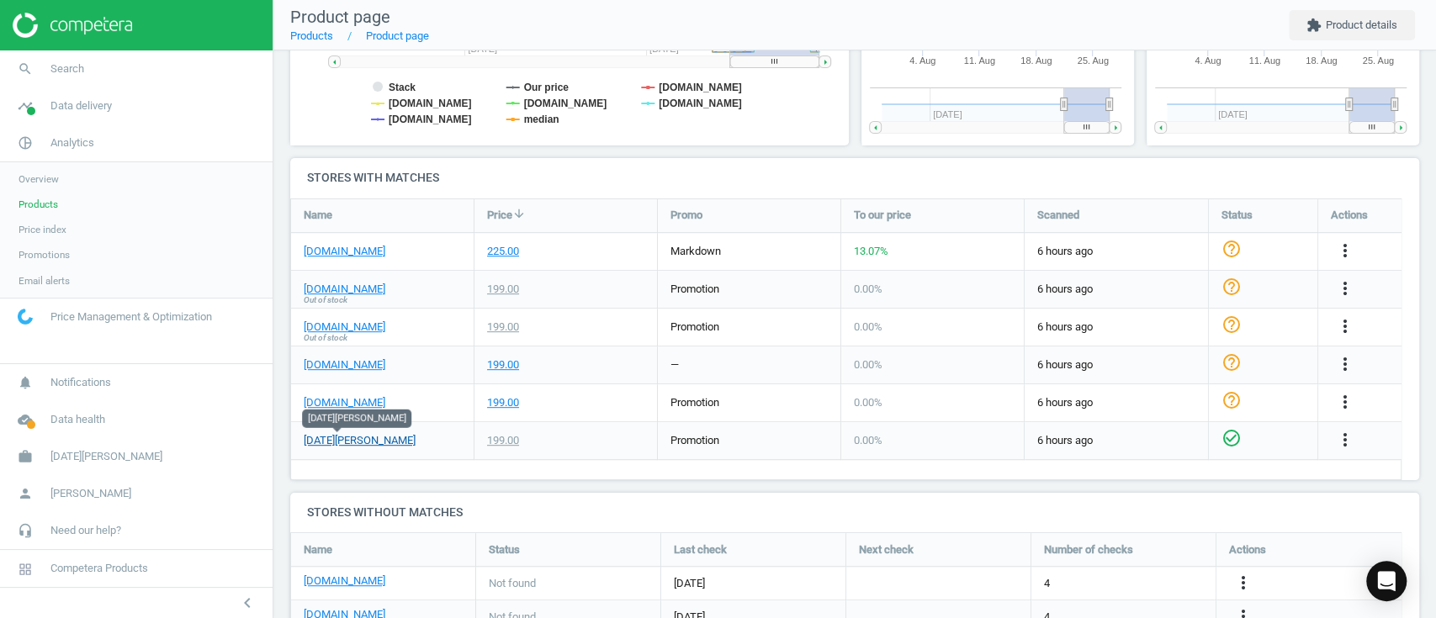 The image size is (1436, 618). Describe the element at coordinates (686, 215) in the screenshot. I see `span: Promo` at that location.